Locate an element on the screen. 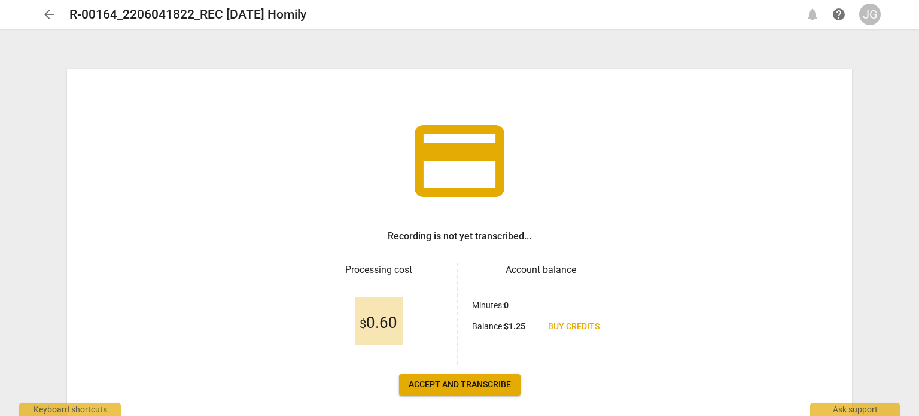  span: credit_card is located at coordinates (460, 161).